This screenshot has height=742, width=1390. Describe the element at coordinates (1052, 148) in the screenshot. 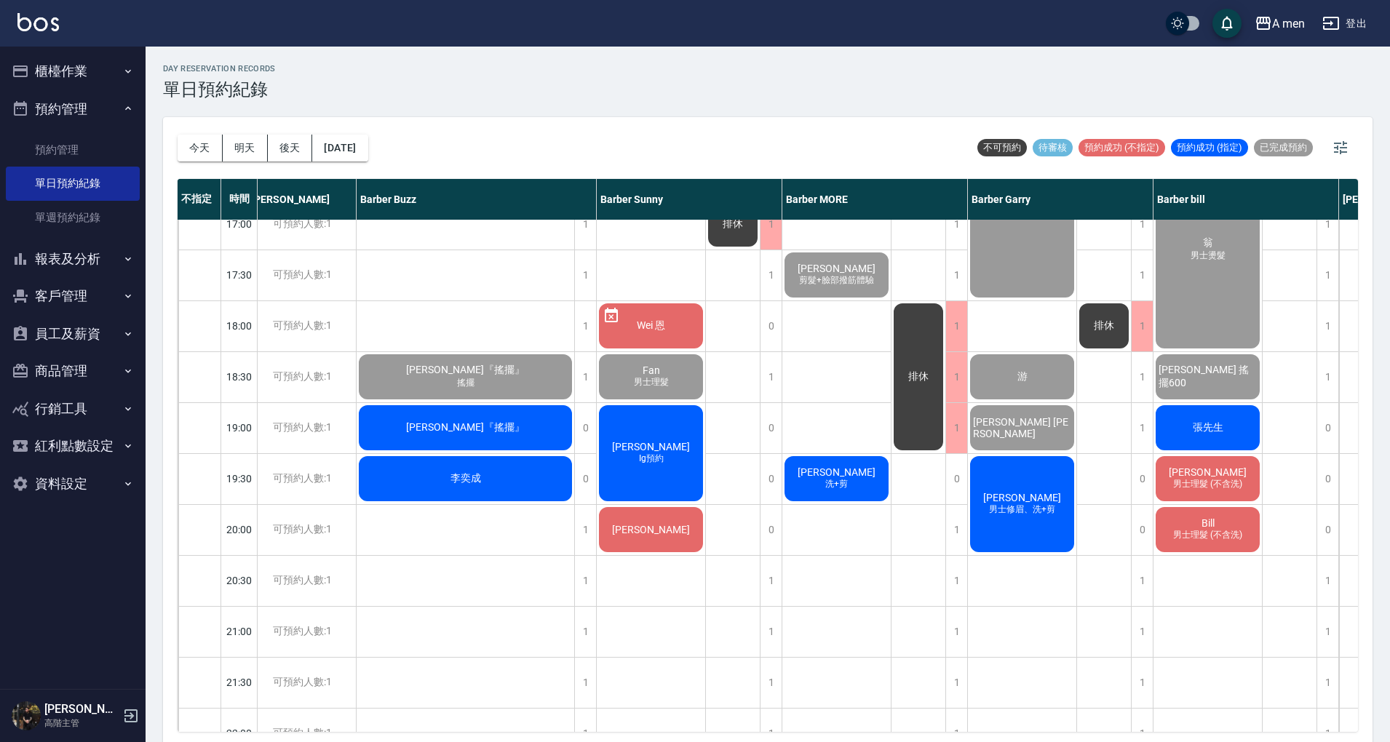

I see `span: 待審核` at that location.